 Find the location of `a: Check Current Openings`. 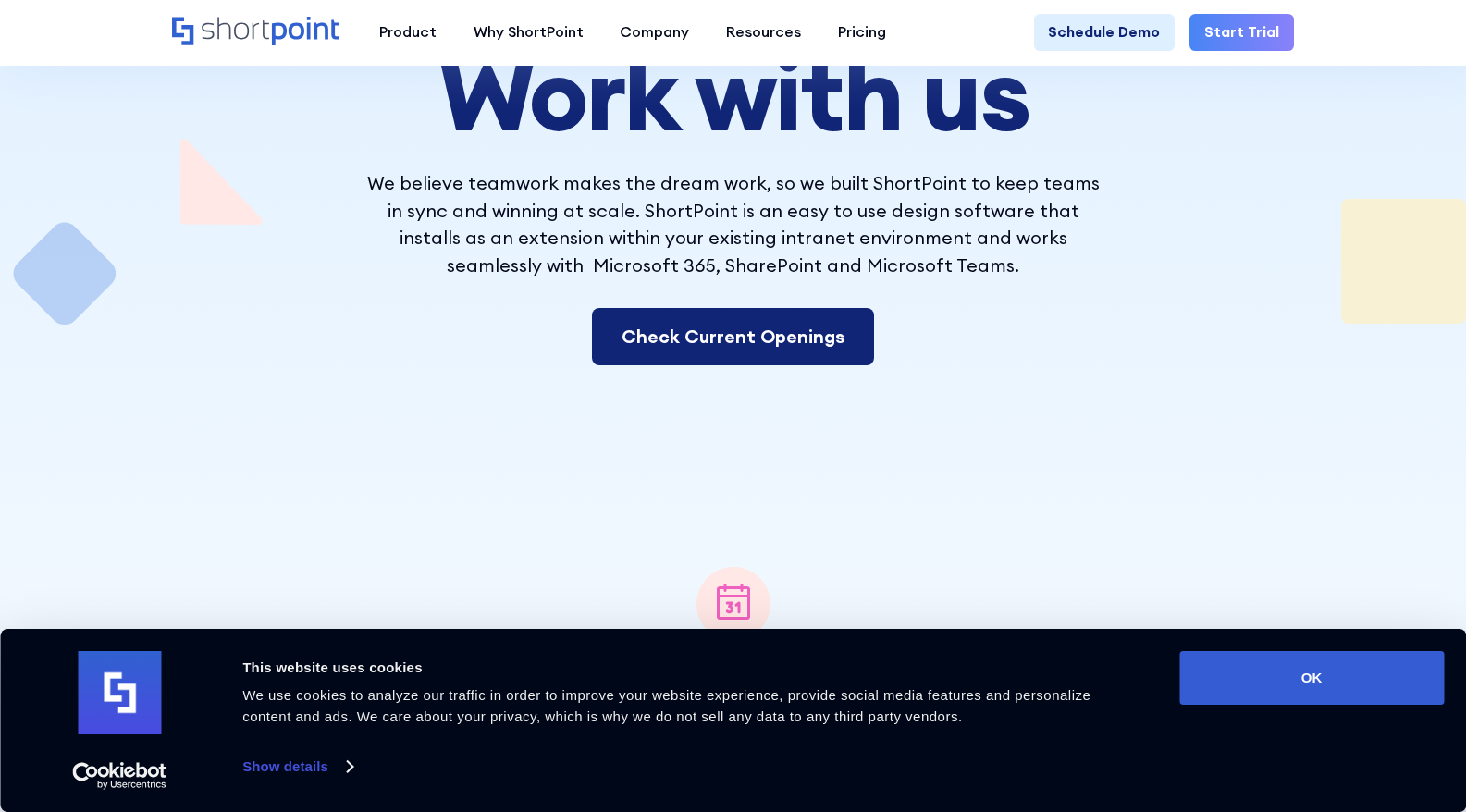

a: Check Current Openings is located at coordinates (733, 336).